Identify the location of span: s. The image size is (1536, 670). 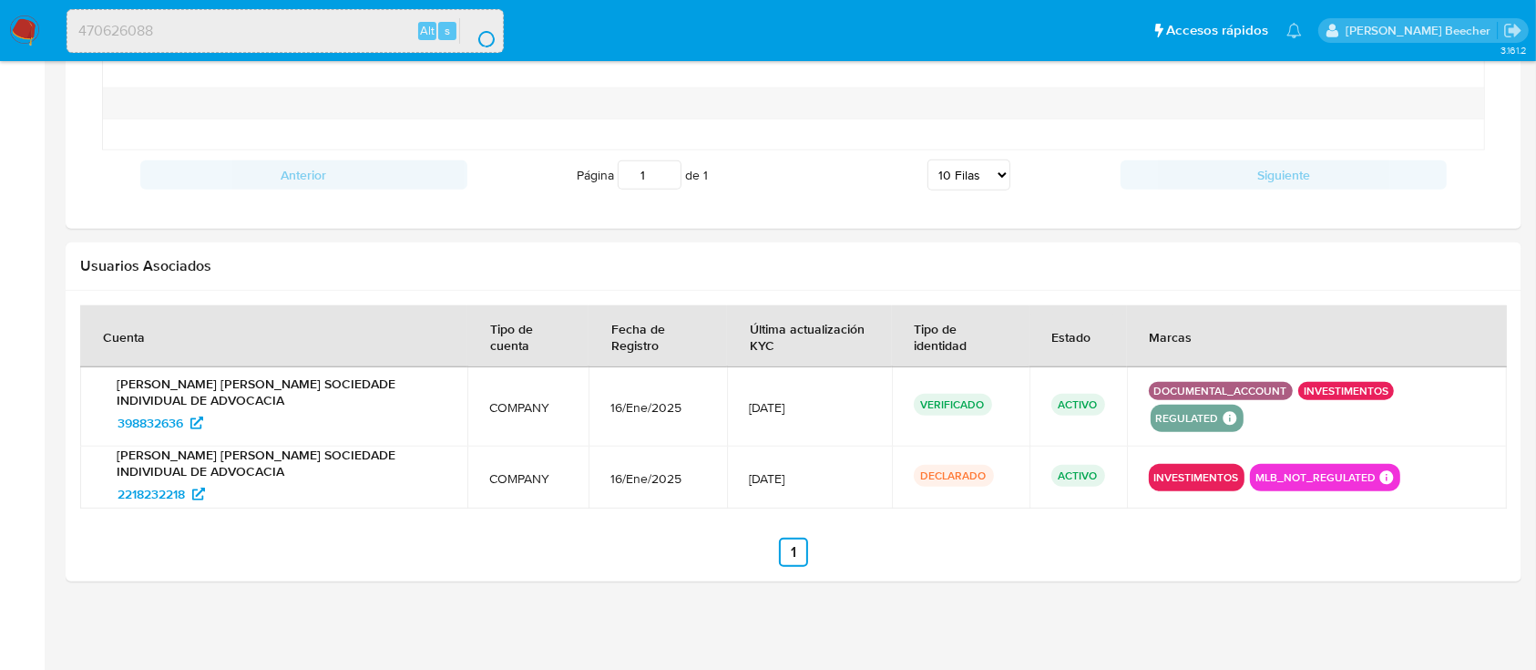
(447, 30).